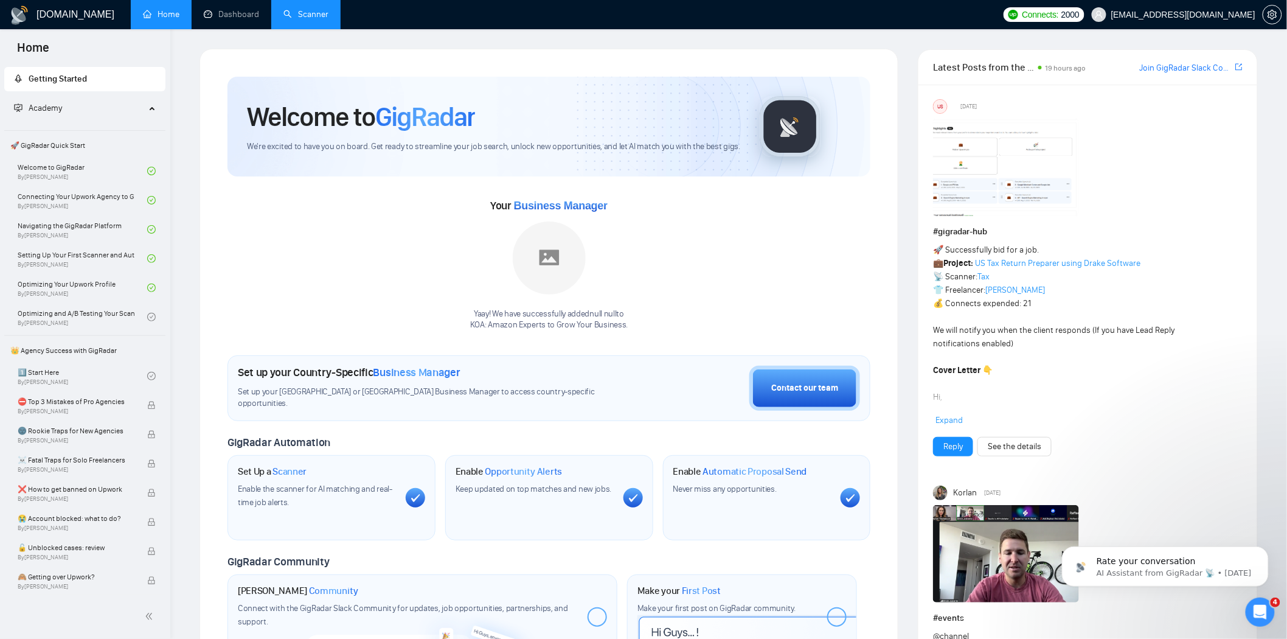 This screenshot has width=1287, height=639. Describe the element at coordinates (1186, 68) in the screenshot. I see `a: Join GigRadar Slack Community` at that location.